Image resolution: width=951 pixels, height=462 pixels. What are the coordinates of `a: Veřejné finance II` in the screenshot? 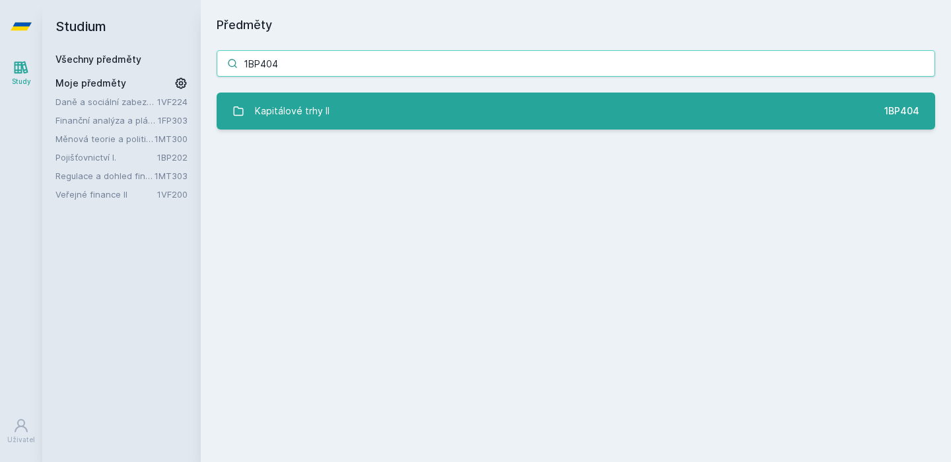 It's located at (106, 194).